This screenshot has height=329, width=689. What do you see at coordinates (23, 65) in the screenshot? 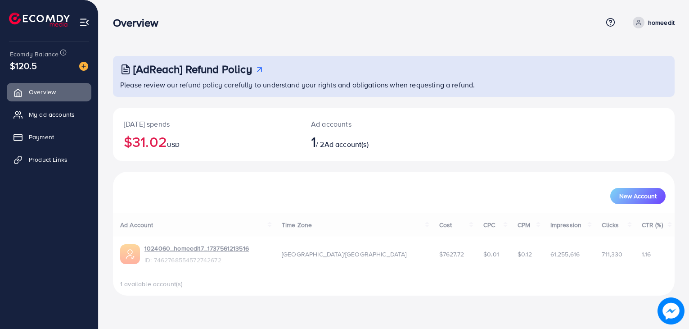
I see `span: $120.5` at bounding box center [23, 65].